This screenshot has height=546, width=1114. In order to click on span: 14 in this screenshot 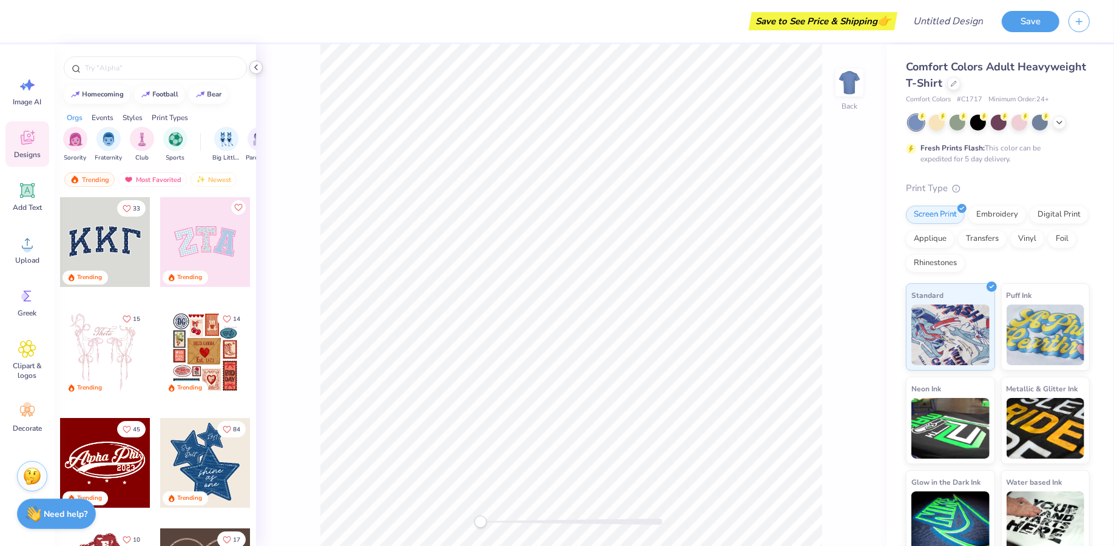, I will do `click(237, 319)`.